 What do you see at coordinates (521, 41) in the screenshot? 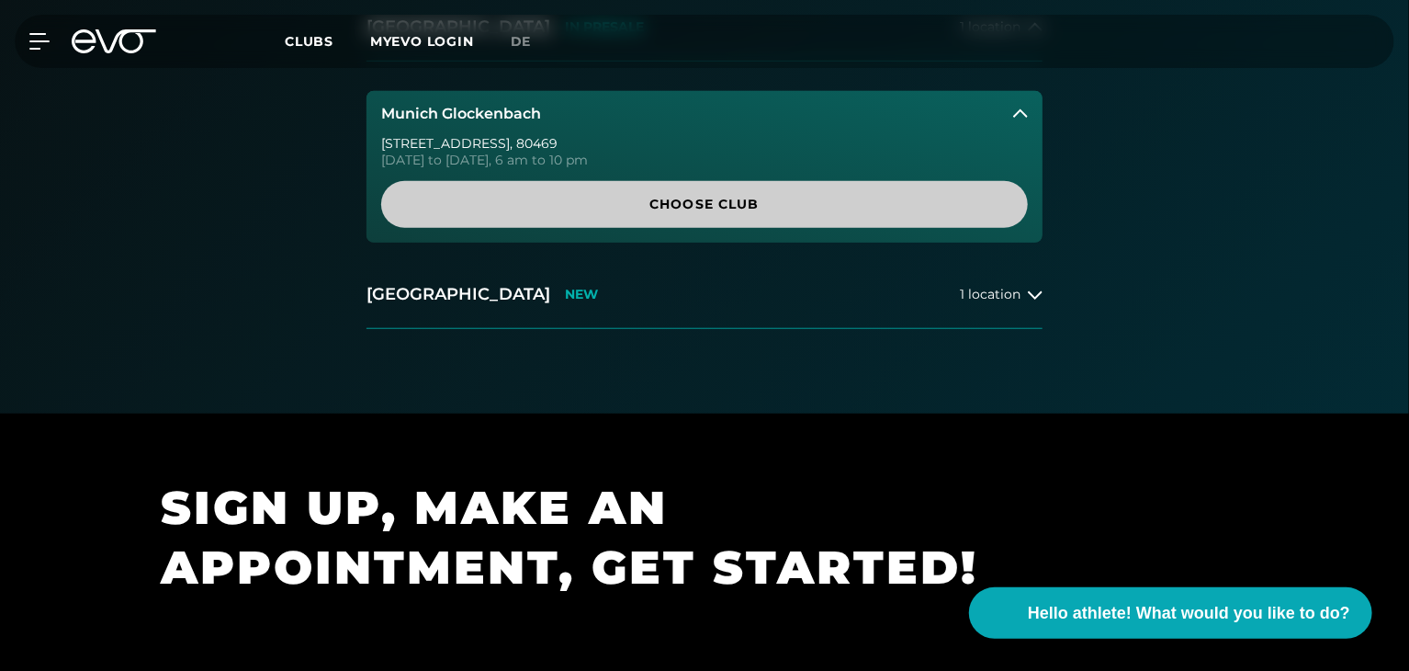
I see `font: de` at bounding box center [521, 41].